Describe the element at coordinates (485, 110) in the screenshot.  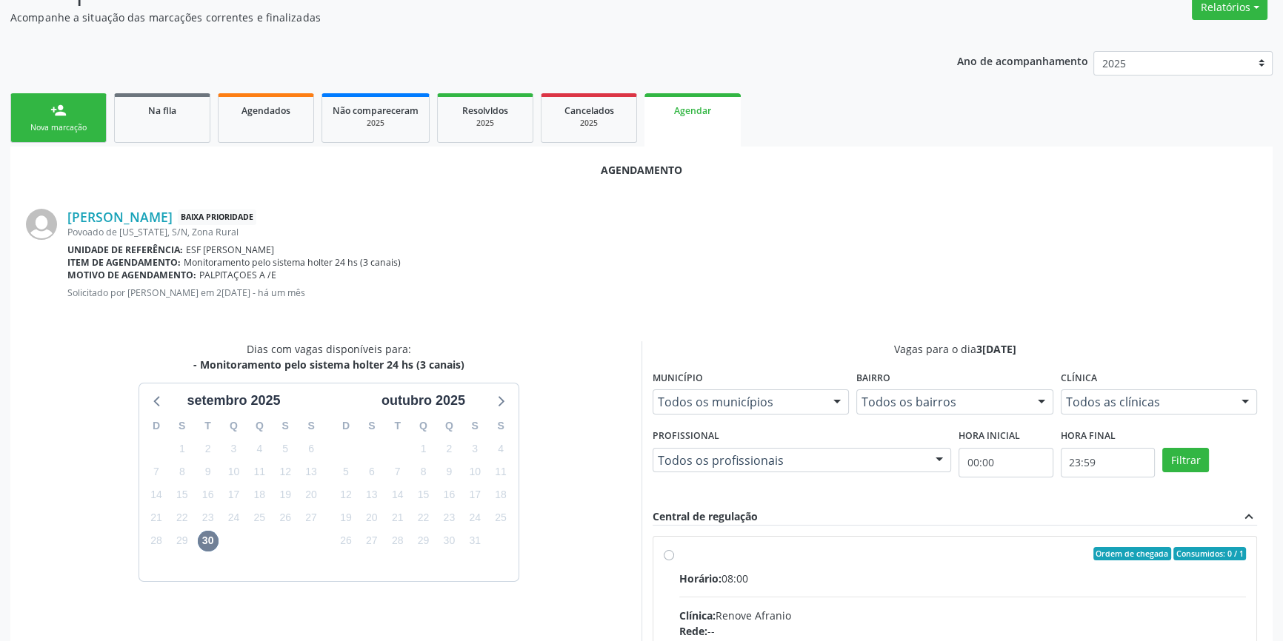
I see `span: Resolvidos` at that location.